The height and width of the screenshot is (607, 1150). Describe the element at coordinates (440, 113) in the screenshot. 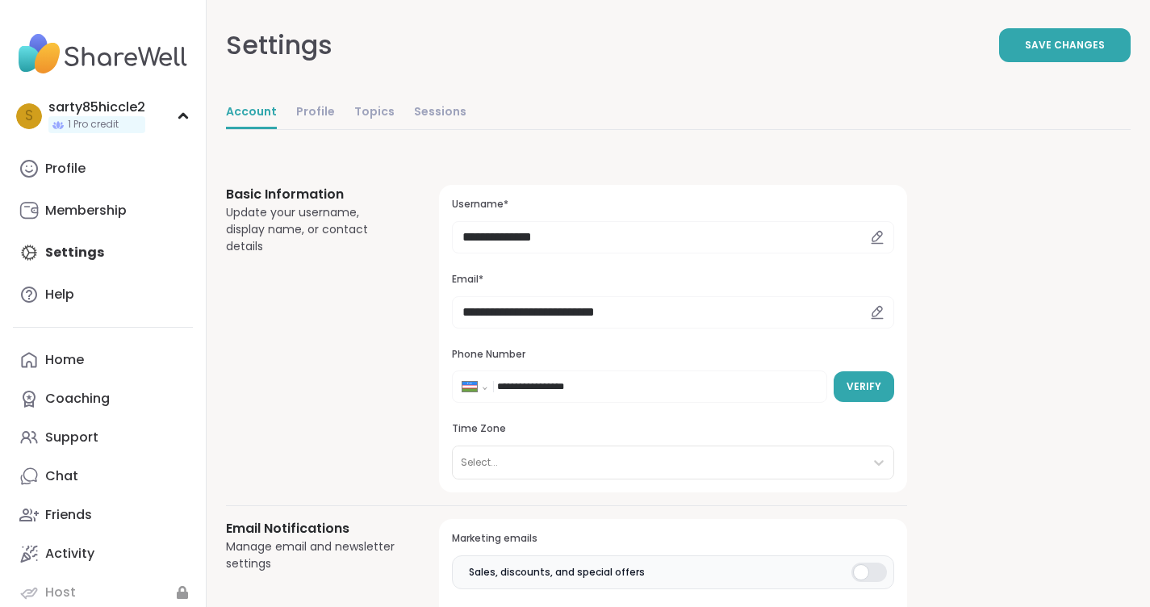

I see `a: Sessions` at that location.